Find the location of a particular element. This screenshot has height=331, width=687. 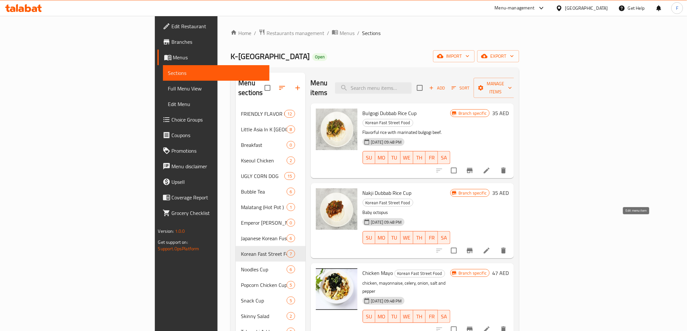

a: Grocery Checklist is located at coordinates (213, 213).